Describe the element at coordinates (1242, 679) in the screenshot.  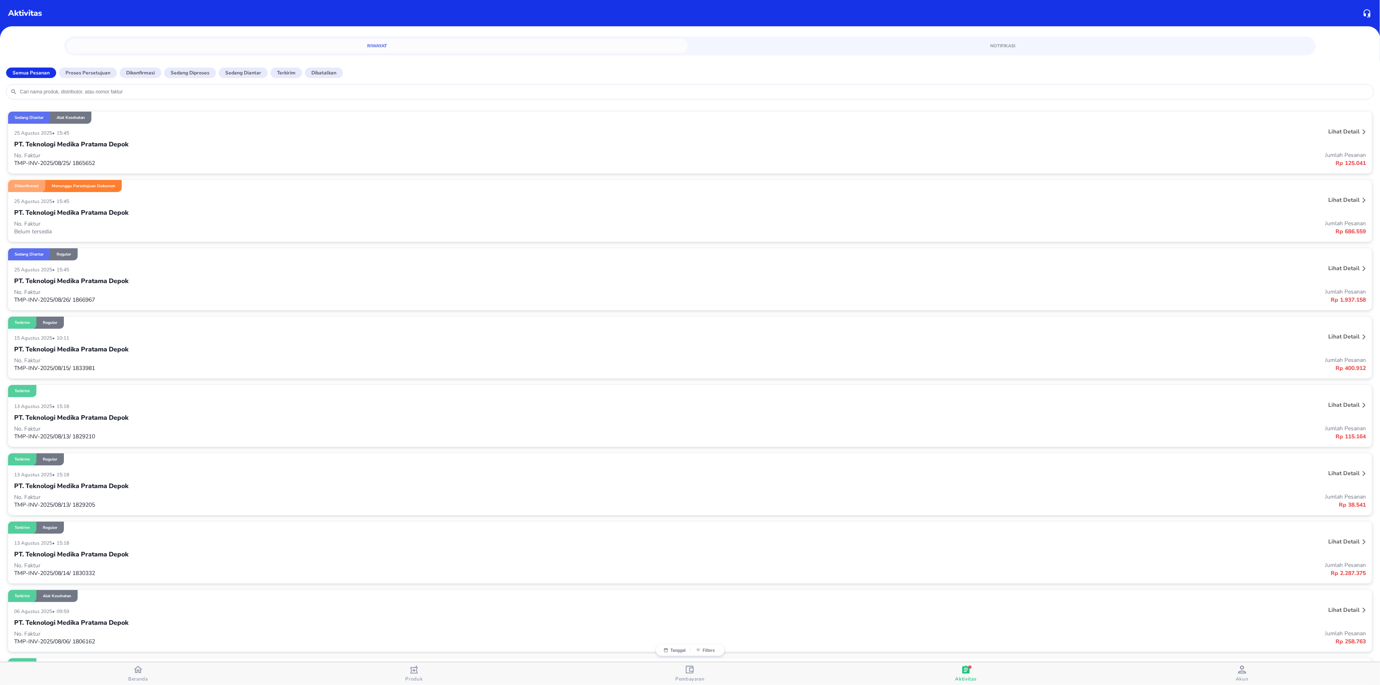
I see `span: Akun` at that location.